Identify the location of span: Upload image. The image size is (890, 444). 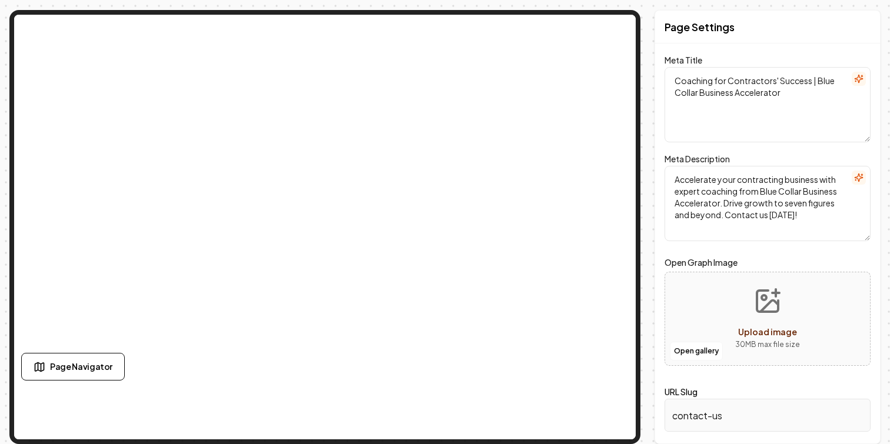
(768, 332).